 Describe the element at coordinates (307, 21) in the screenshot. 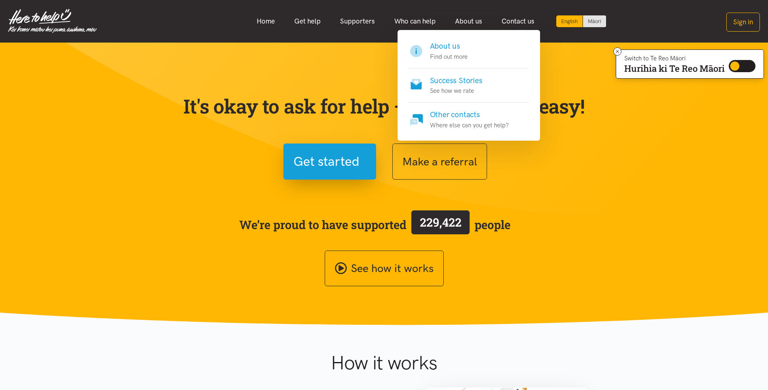

I see `a: Get help` at that location.